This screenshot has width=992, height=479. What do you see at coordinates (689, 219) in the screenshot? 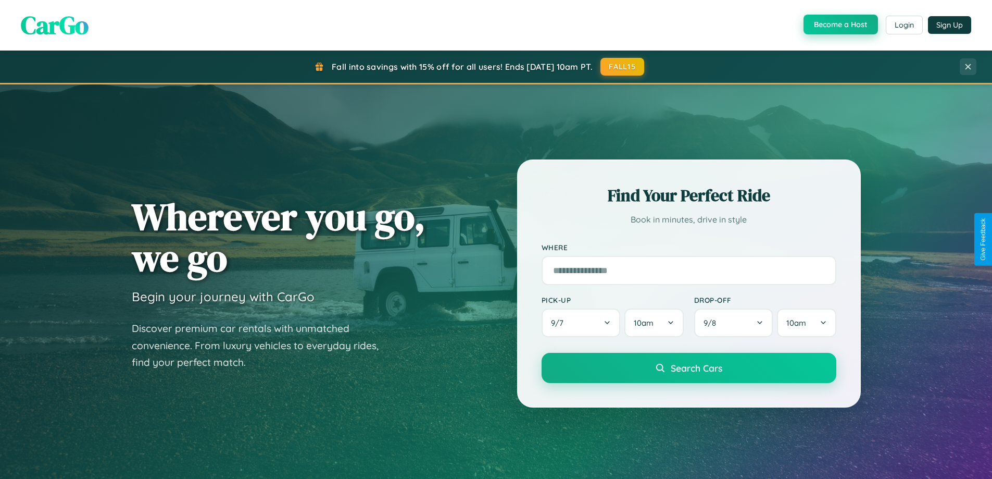
I see `p: Book in minutes, drive in style` at bounding box center [689, 219].